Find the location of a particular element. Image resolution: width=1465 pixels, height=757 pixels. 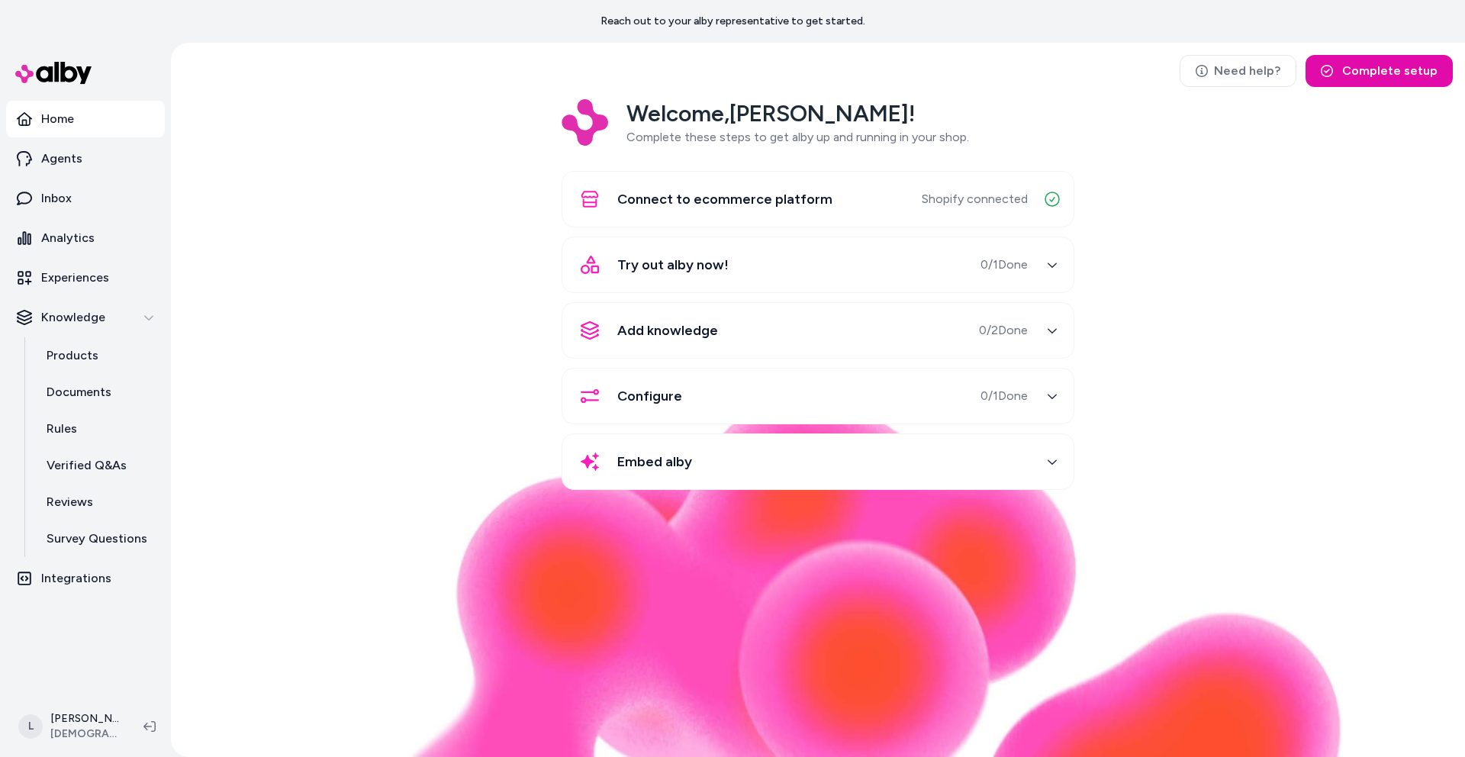

button: Configure0/1Done is located at coordinates (818, 396).